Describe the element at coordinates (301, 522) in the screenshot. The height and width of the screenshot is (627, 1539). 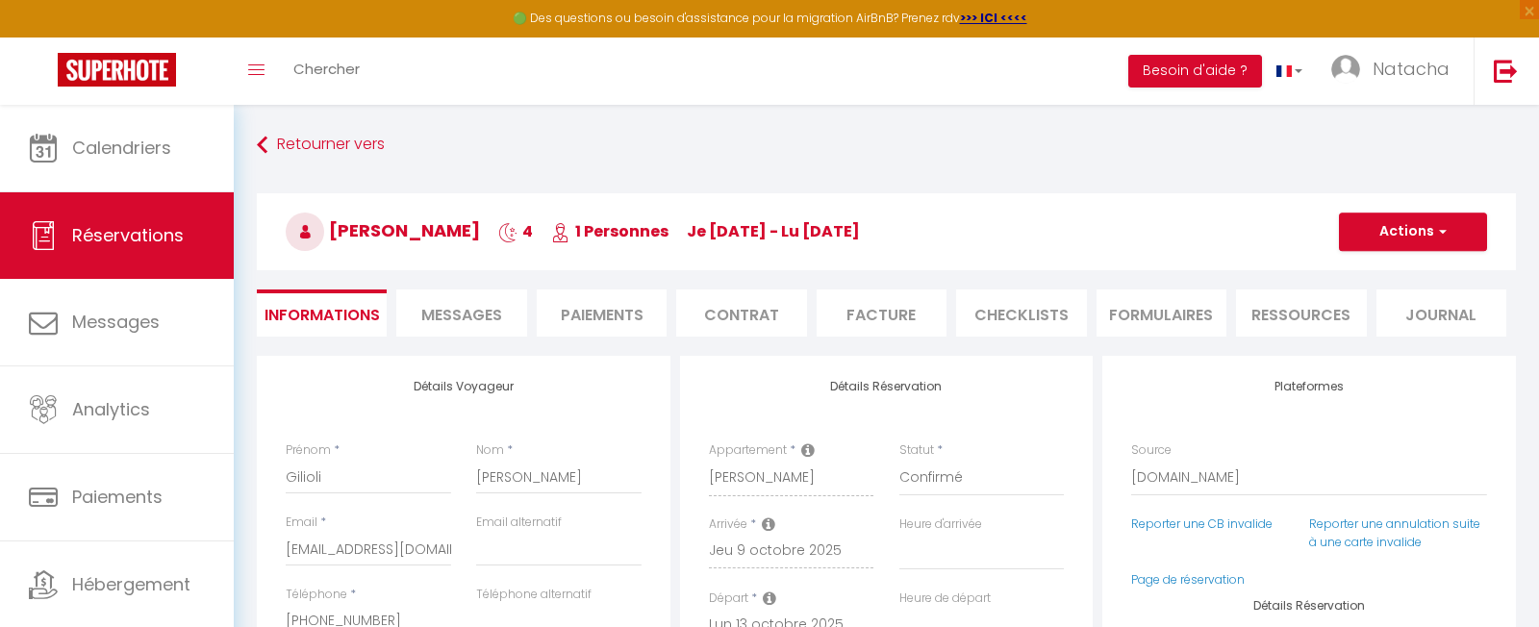
I see `label: Email` at that location.